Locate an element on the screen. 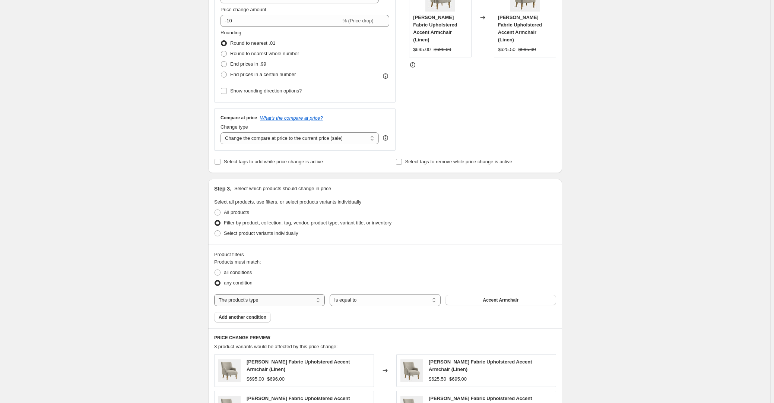  span: 3 product variants would be affected by this price change: is located at coordinates (276, 346).